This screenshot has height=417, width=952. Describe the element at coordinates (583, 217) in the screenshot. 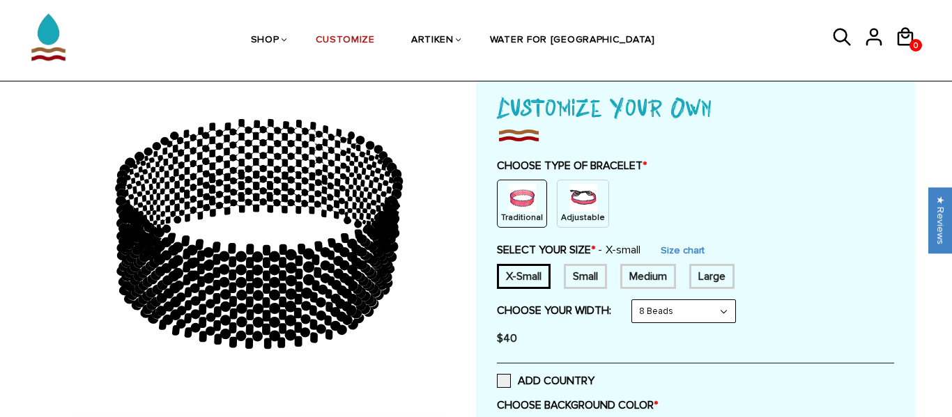

I see `p: Adjustable` at that location.